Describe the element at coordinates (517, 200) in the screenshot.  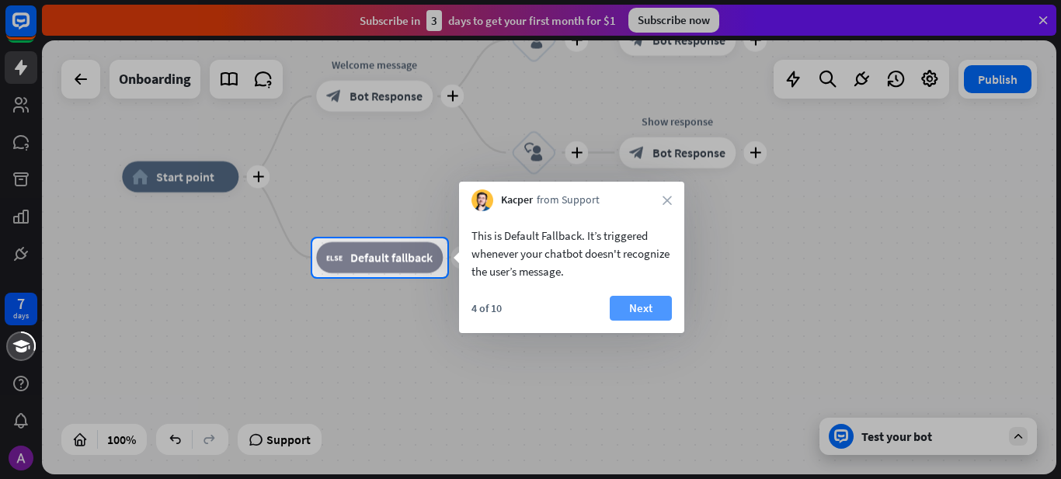
I see `span: Kacper` at that location.